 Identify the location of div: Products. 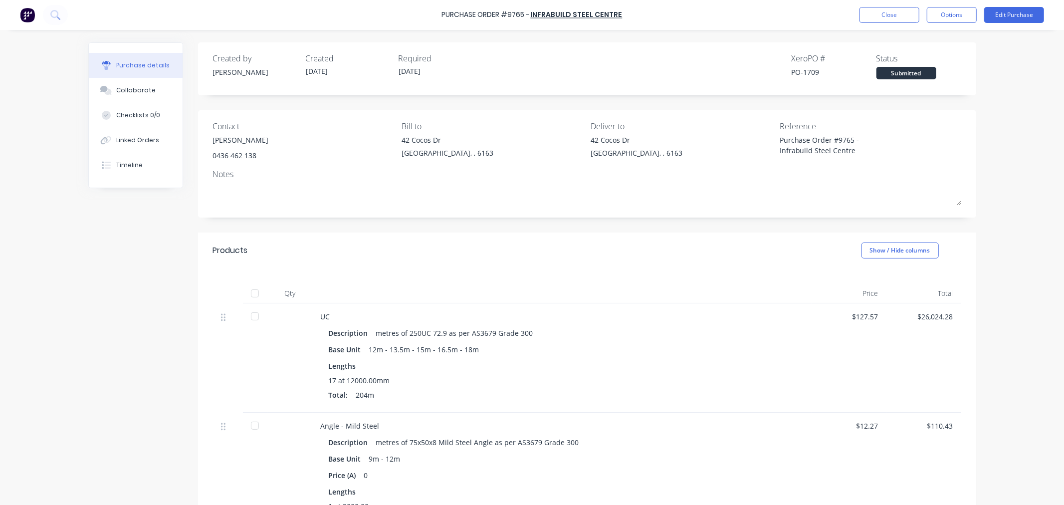
(231, 251).